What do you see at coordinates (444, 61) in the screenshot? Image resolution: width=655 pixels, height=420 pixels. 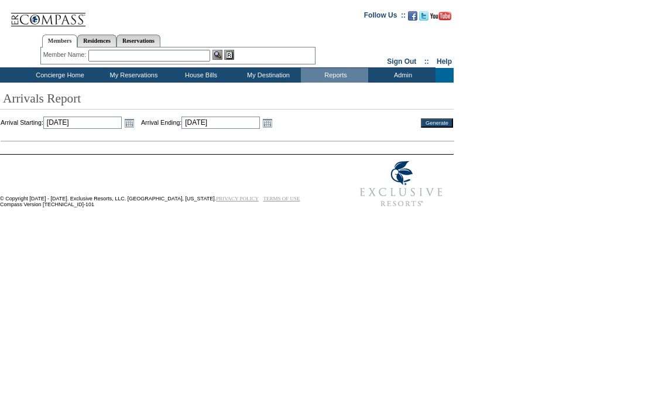 I see `a: Help` at bounding box center [444, 61].